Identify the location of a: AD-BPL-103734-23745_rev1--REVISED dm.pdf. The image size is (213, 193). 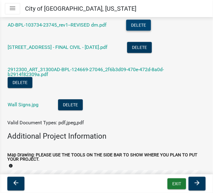
(57, 25).